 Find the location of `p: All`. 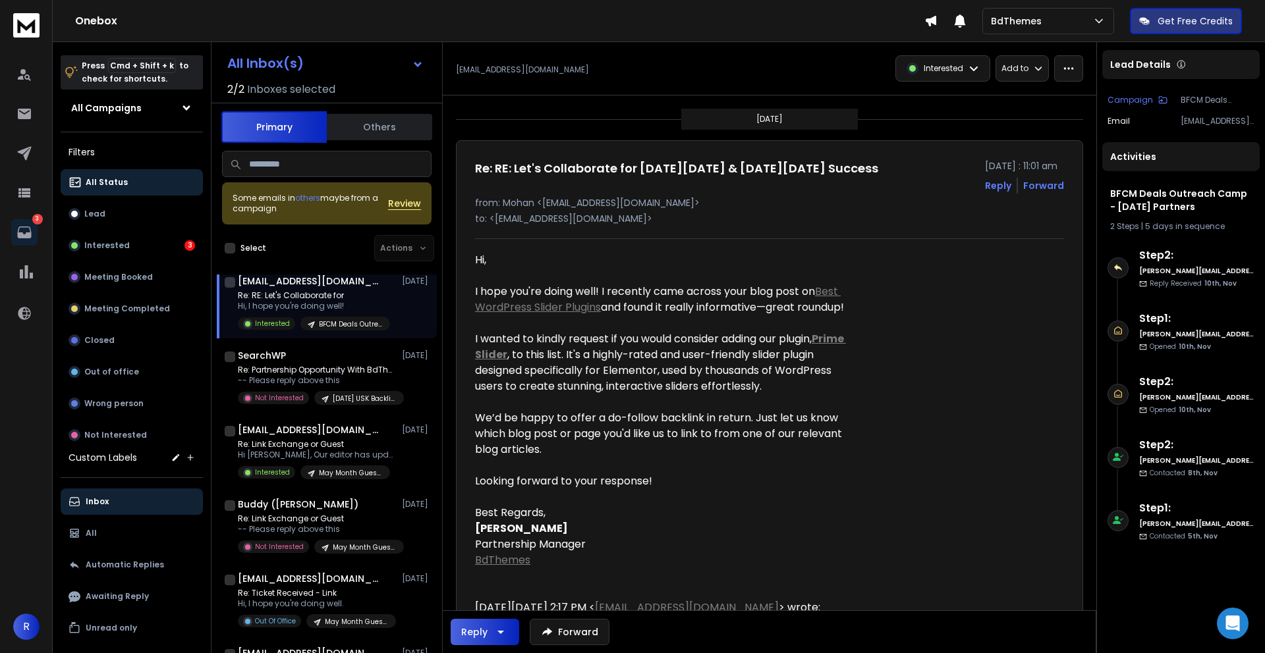

p: All is located at coordinates (91, 533).